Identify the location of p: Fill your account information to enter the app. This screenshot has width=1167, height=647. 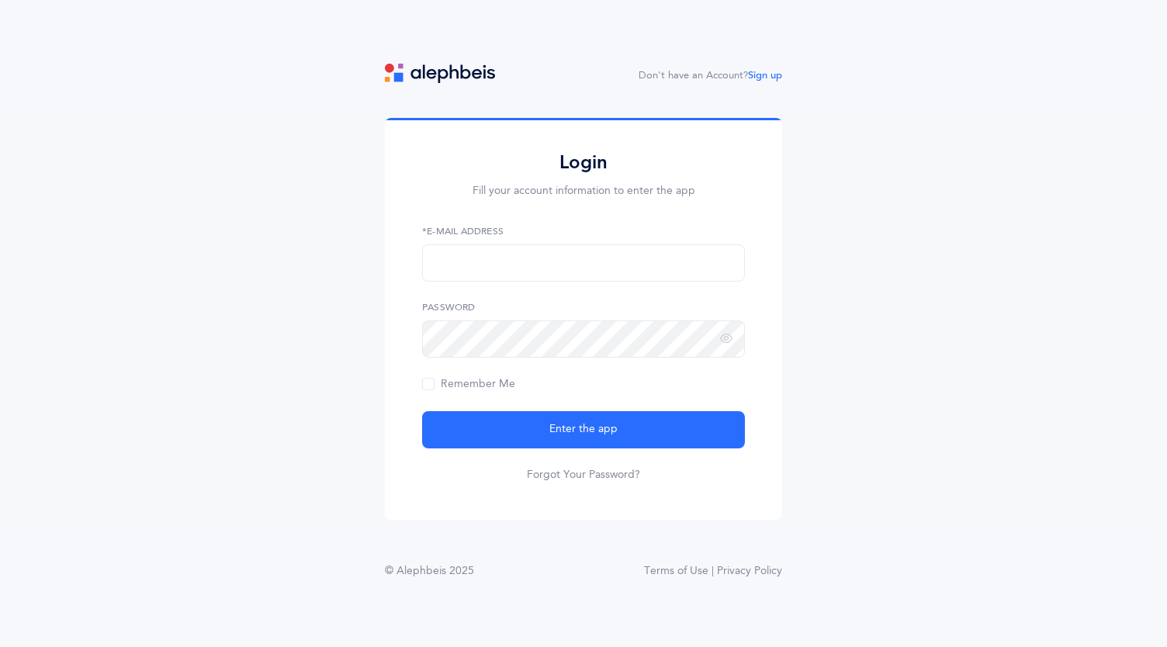
(584, 191).